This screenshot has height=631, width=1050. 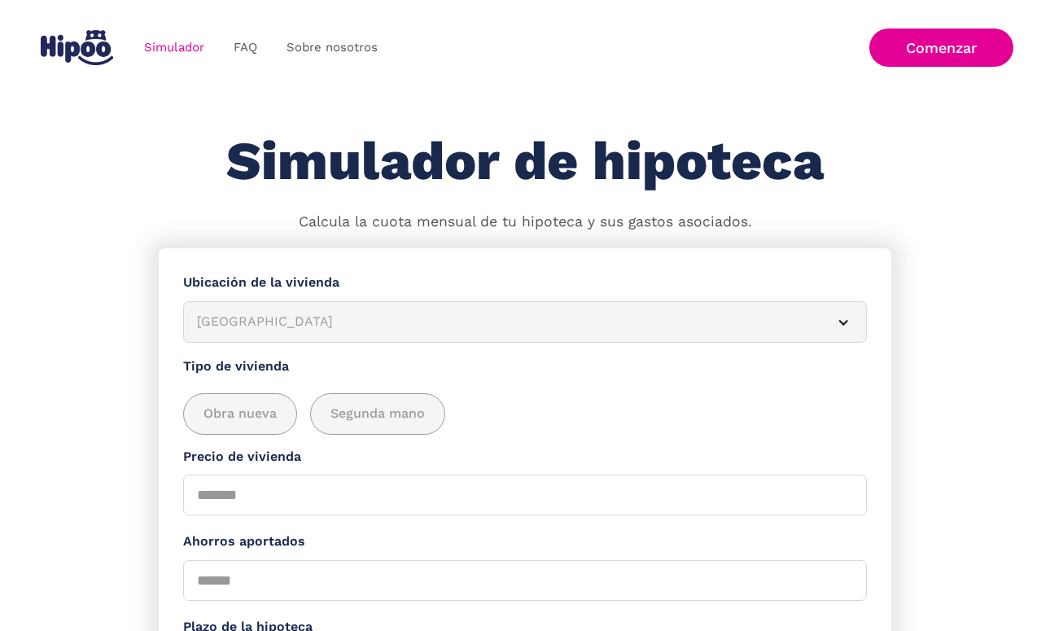 What do you see at coordinates (941, 47) in the screenshot?
I see `a: Comenzar` at bounding box center [941, 47].